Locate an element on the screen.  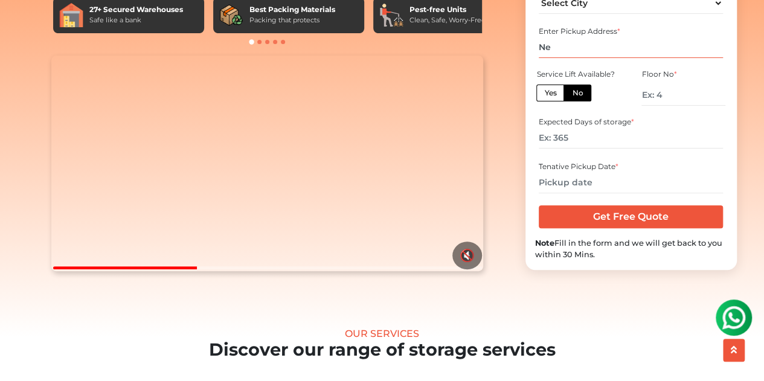
div: 27+ Secured Warehouses is located at coordinates (136, 10).